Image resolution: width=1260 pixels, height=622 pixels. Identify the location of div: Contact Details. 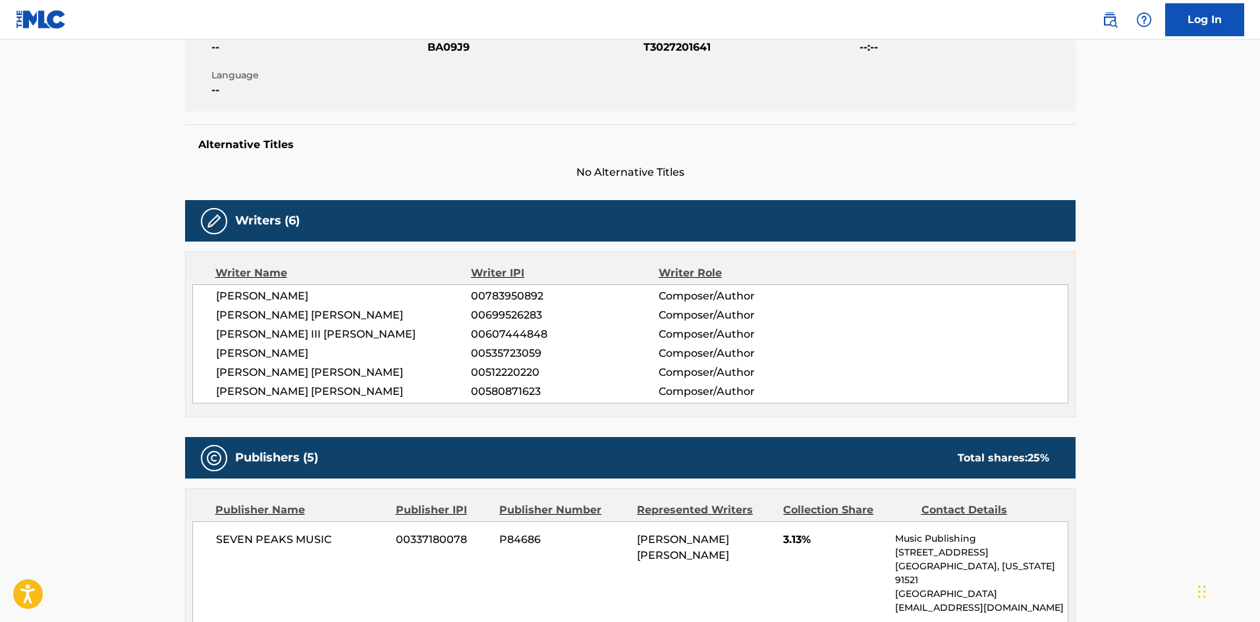
(985, 510).